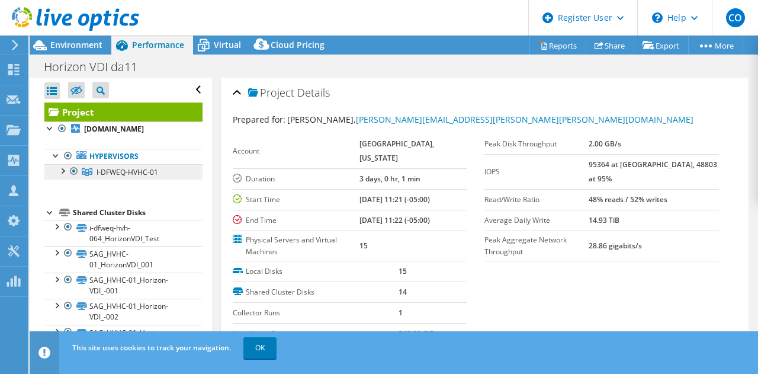 This screenshot has width=758, height=374. What do you see at coordinates (158, 44) in the screenshot?
I see `span: Performance` at bounding box center [158, 44].